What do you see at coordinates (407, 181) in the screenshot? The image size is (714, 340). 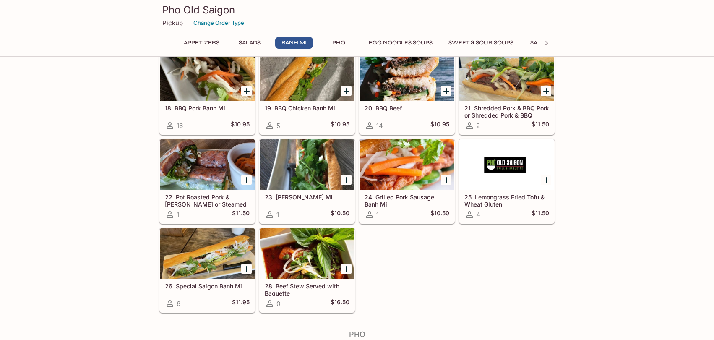 I see `a: 24. Grilled Pork Sausage Banh Mi1$10.50` at bounding box center [407, 181].